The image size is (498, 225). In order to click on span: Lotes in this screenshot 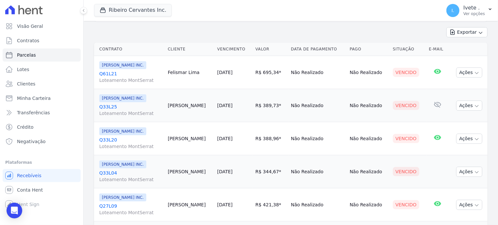, I will do `click(23, 69)`.